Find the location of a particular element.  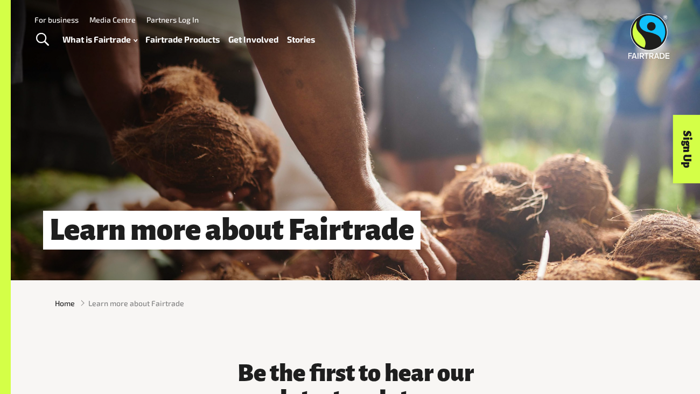

img: Fairtrade Australia New Zealand logo is located at coordinates (649, 36).